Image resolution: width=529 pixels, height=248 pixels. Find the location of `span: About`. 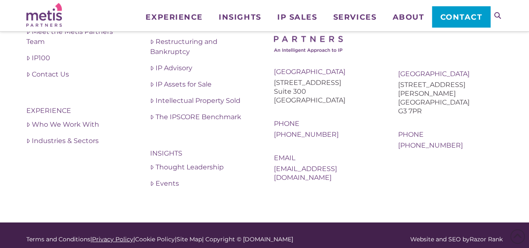

span: About is located at coordinates (408, 17).